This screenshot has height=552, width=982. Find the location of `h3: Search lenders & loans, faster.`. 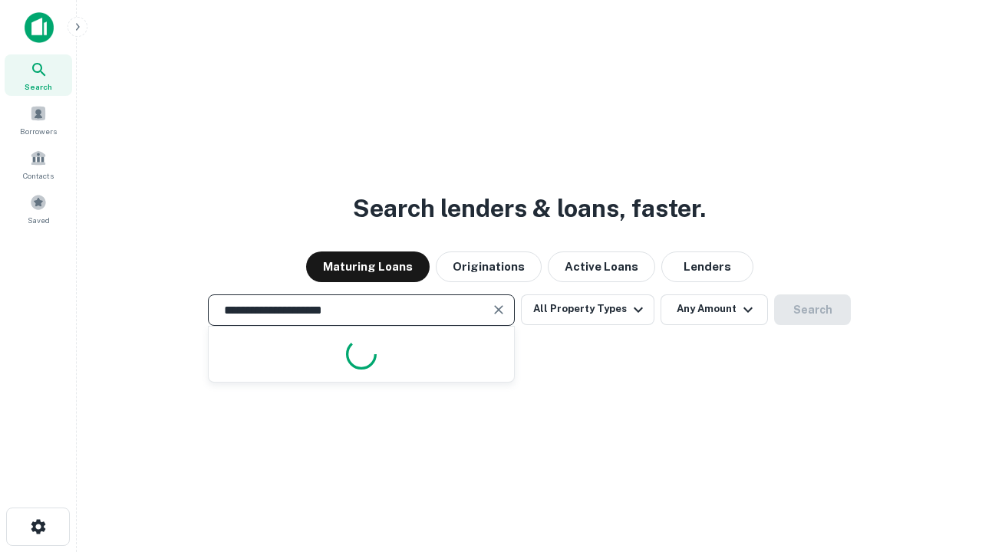

h3: Search lenders & loans, faster. is located at coordinates (529, 209).